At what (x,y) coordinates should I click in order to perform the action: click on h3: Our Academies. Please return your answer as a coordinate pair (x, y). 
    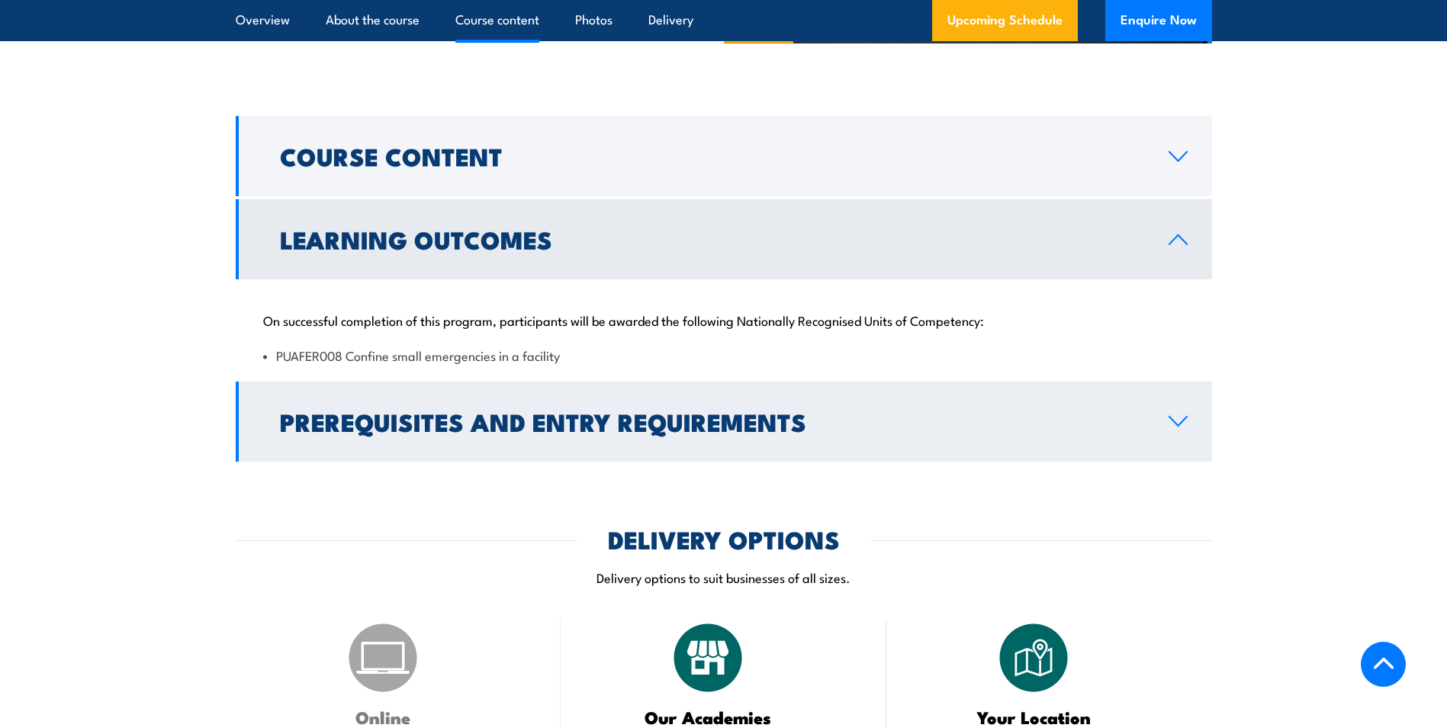
    Looking at the image, I should click on (708, 716).